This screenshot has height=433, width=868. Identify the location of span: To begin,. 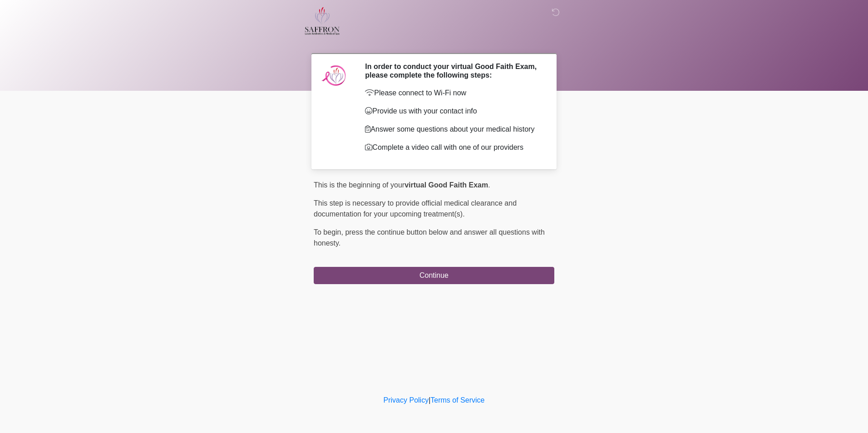
(329, 232).